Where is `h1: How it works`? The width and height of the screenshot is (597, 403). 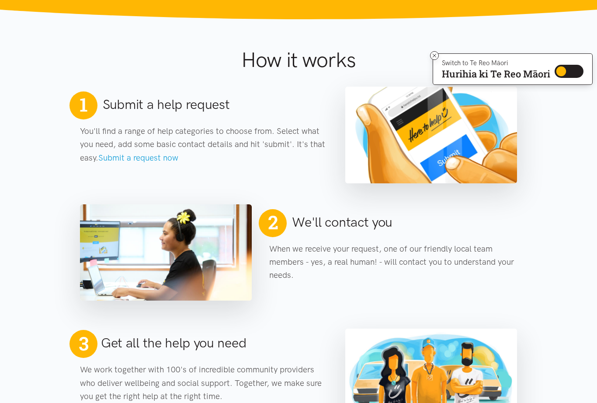 h1: How it works is located at coordinates (298, 60).